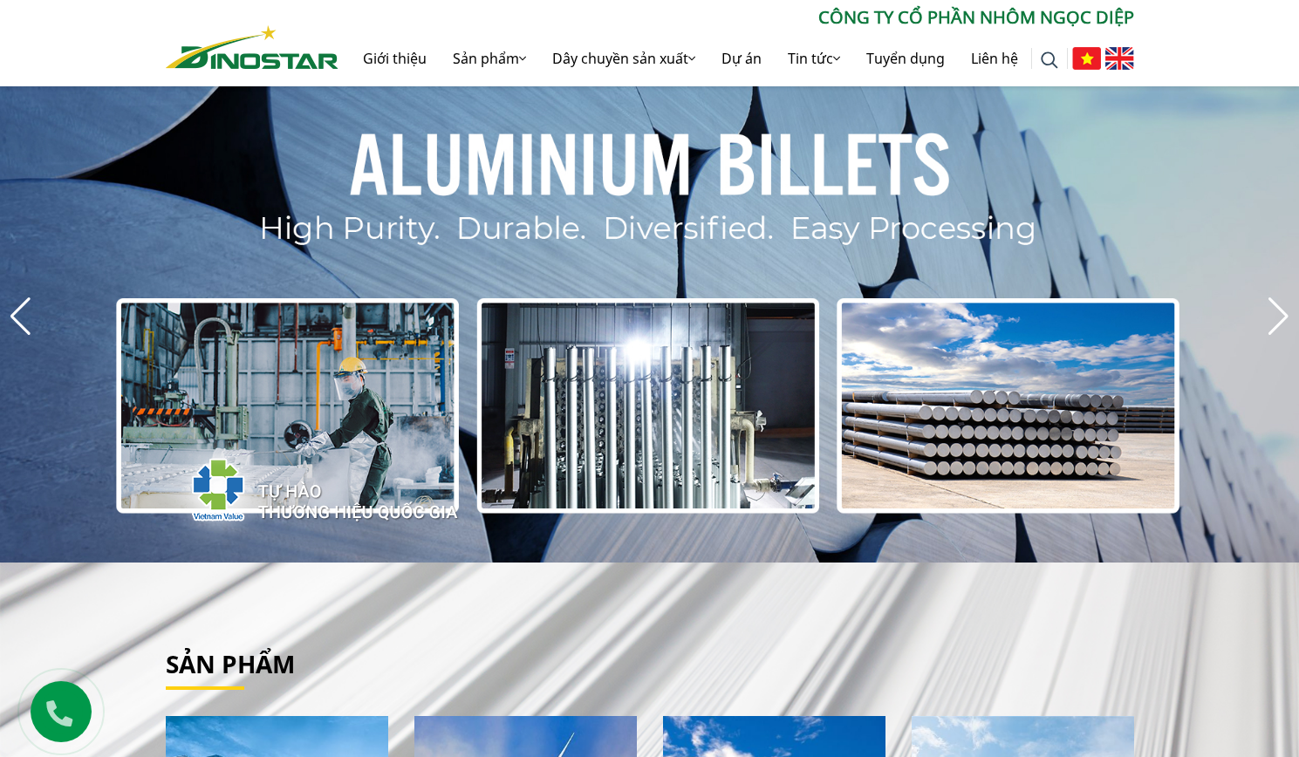 This screenshot has width=1299, height=757. Describe the element at coordinates (905, 58) in the screenshot. I see `a: Tuyển dụng` at that location.